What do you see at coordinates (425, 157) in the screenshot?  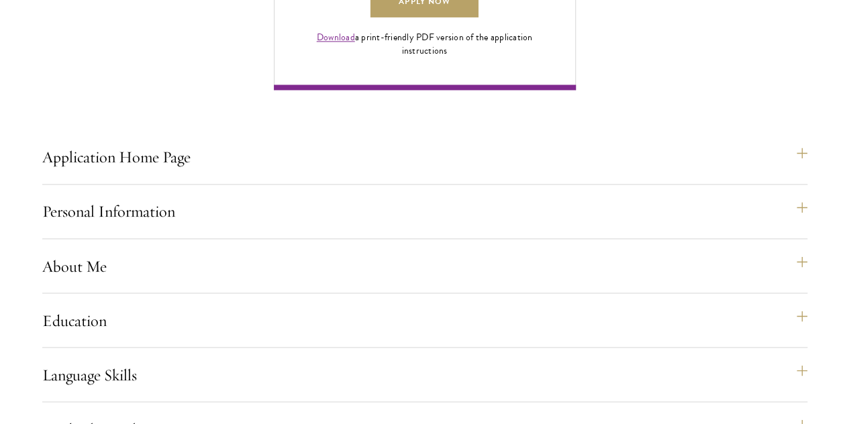 I see `button: Application Home Page` at bounding box center [425, 157].